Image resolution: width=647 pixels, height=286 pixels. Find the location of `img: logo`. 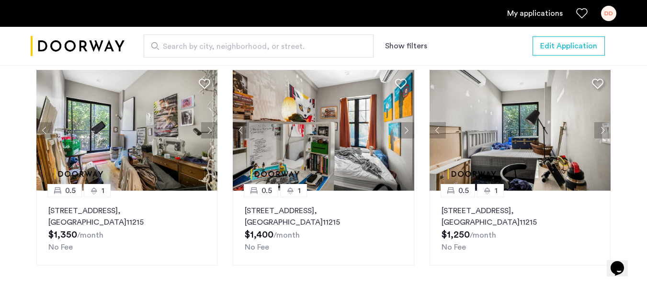

img: logo is located at coordinates (78, 46).